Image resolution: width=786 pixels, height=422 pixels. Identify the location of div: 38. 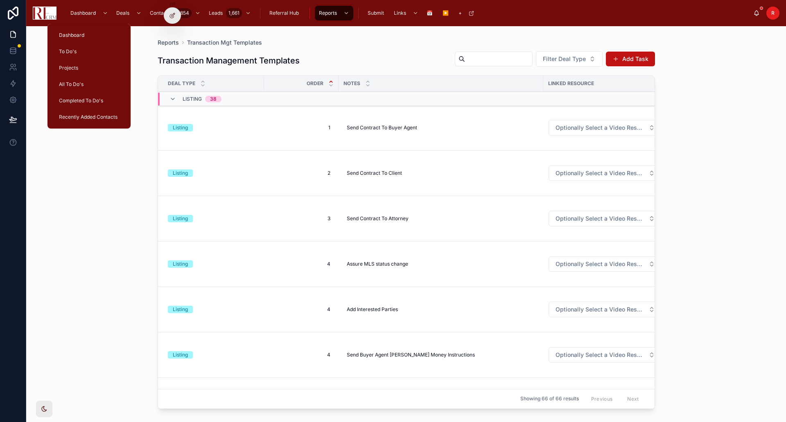
(213, 99).